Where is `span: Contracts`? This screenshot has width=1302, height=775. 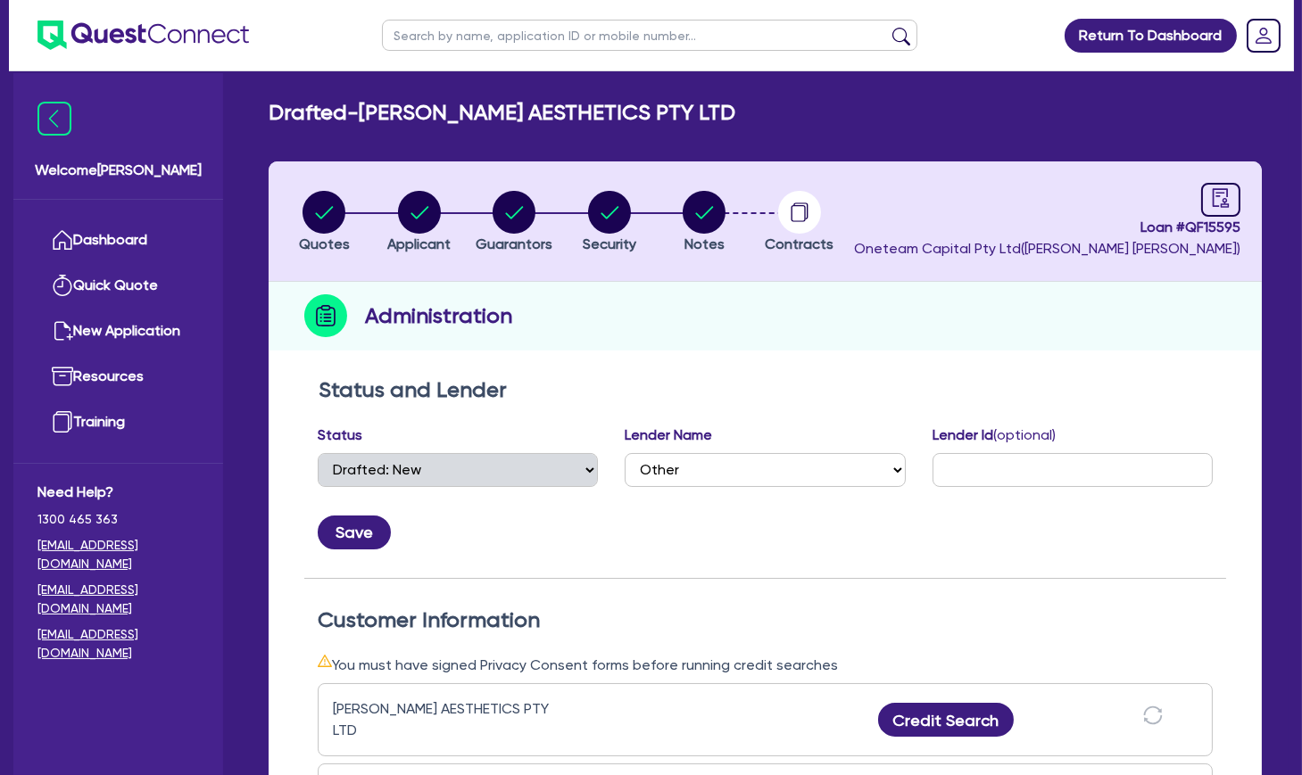 span: Contracts is located at coordinates (798, 244).